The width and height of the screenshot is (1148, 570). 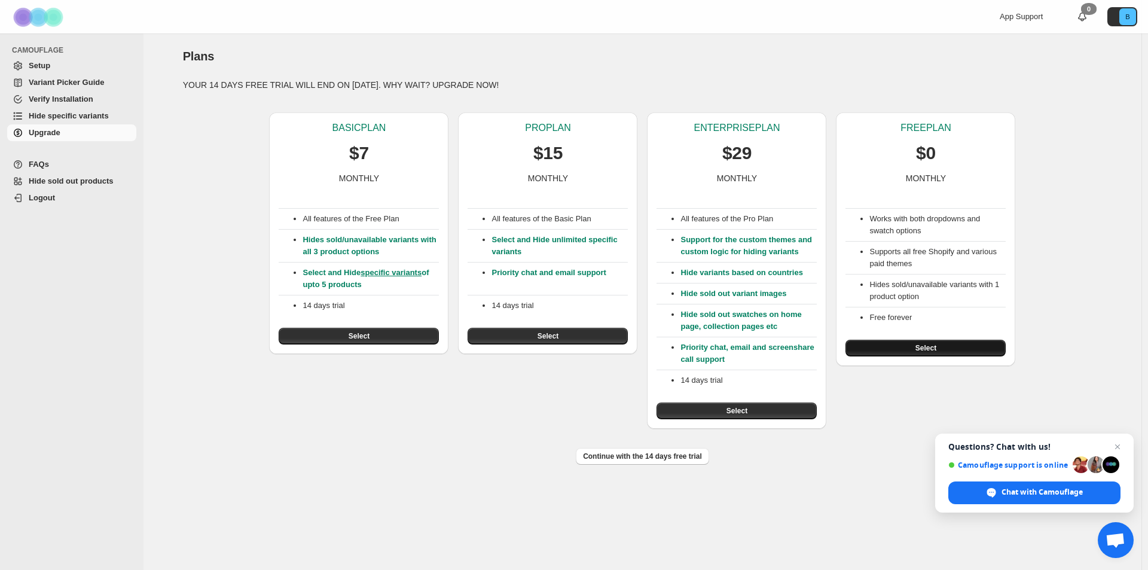 I want to click on a: Setup, so click(x=72, y=66).